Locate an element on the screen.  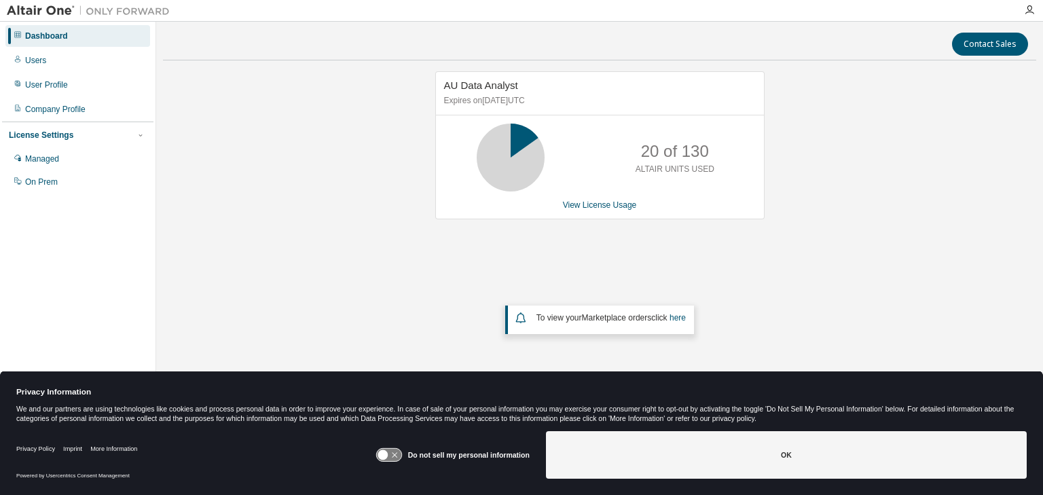
div: Managed is located at coordinates (42, 159).